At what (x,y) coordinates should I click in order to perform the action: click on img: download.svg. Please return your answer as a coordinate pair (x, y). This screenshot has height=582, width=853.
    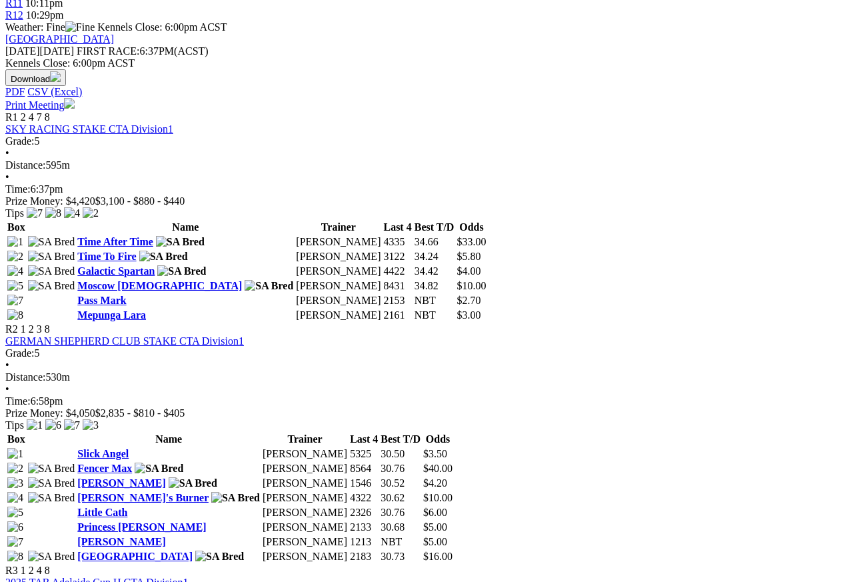
    Looking at the image, I should click on (55, 77).